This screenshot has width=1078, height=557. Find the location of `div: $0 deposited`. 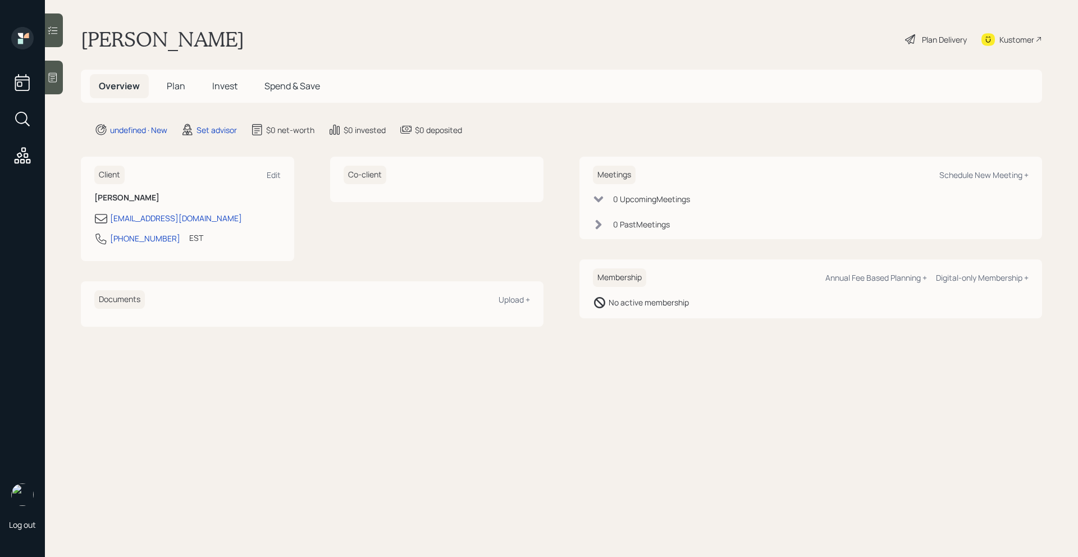

div: $0 deposited is located at coordinates (439, 130).